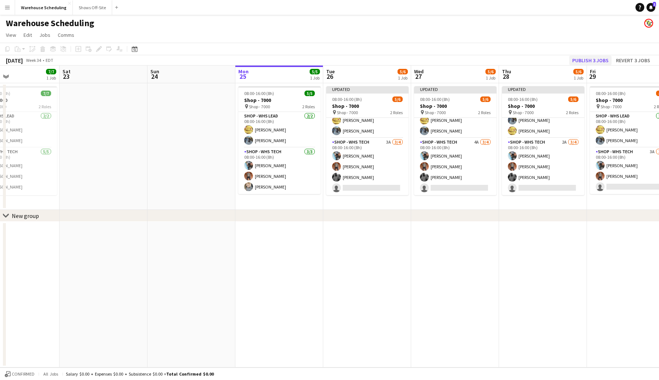 The image size is (659, 380). I want to click on button: Shows Off-Site, so click(92, 7).